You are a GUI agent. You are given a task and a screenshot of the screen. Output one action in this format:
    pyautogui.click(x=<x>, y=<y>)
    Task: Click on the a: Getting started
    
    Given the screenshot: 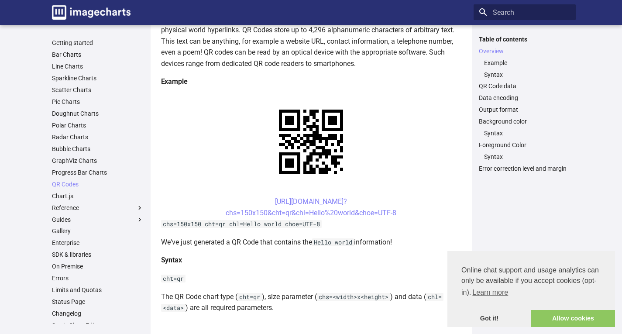 What is the action you would take?
    pyautogui.click(x=98, y=43)
    